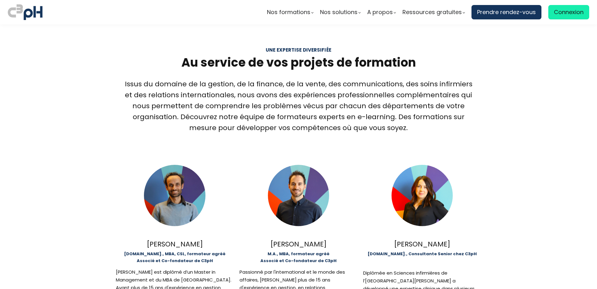 Image resolution: width=597 pixels, height=289 pixels. Describe the element at coordinates (299, 106) in the screenshot. I see `div: Issus du domaine de la gestion, de la finance, de la vente, des communications, des soins infirmi...` at that location.